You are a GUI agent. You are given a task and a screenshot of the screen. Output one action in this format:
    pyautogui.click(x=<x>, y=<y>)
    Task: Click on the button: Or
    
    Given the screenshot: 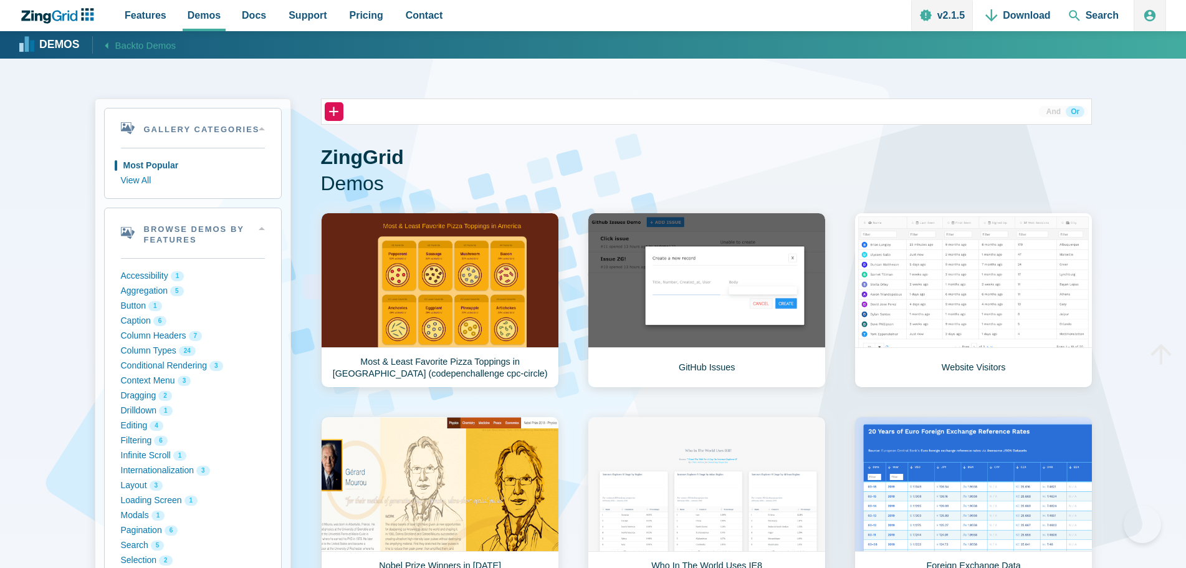 What is the action you would take?
    pyautogui.click(x=1075, y=112)
    